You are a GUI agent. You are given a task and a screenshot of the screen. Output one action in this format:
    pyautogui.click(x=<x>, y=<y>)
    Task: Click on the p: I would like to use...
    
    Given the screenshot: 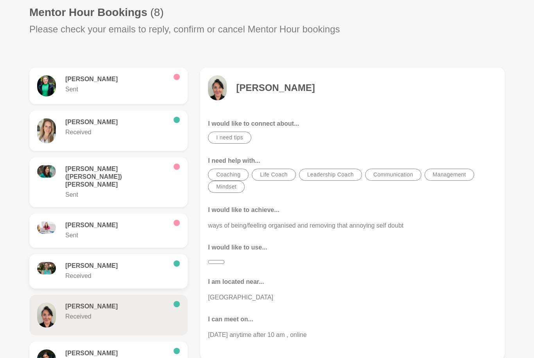 What is the action you would take?
    pyautogui.click(x=352, y=248)
    